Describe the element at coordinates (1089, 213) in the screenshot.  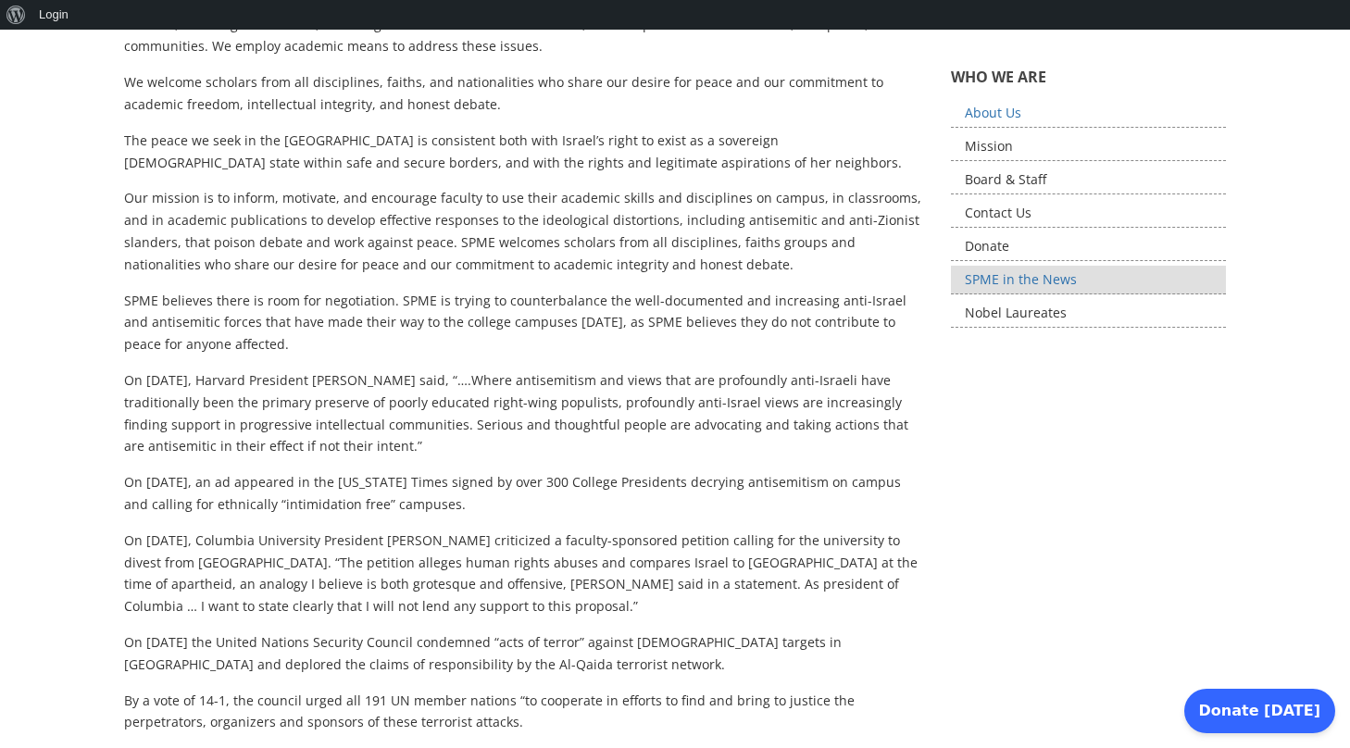
I see `a: Contact Us` at that location.